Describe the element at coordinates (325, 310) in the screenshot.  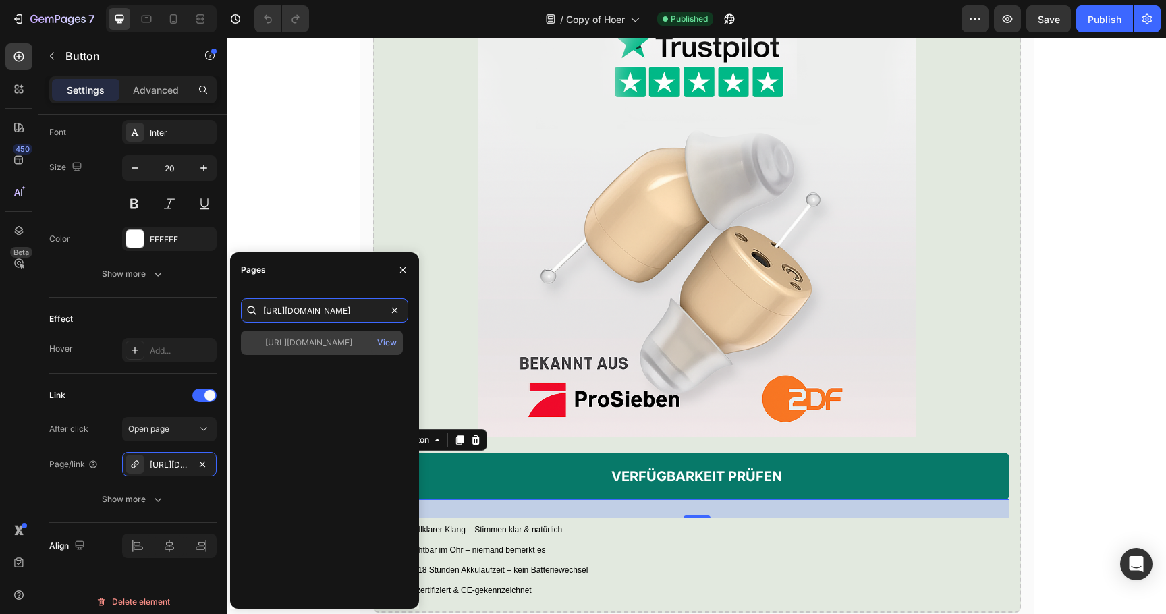
I see `input: Insert link or search` at that location.